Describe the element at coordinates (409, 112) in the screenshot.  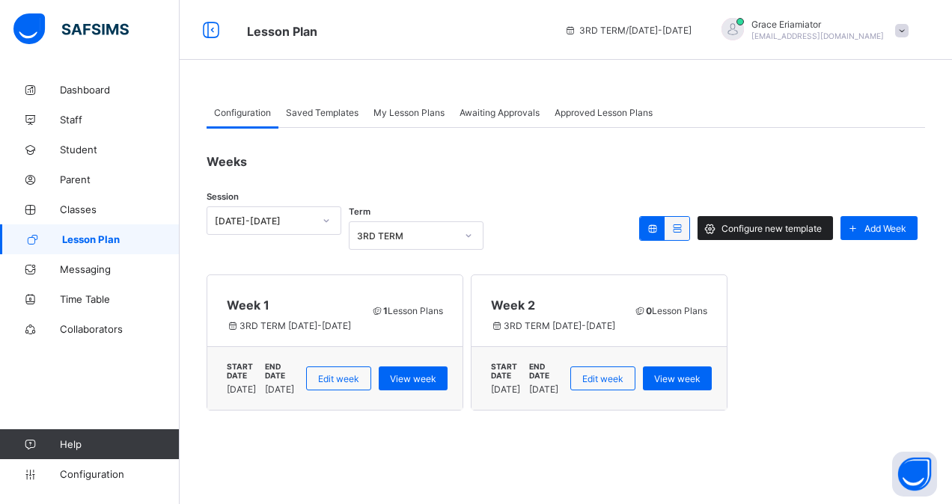
I see `span: My Lesson Plans` at that location.